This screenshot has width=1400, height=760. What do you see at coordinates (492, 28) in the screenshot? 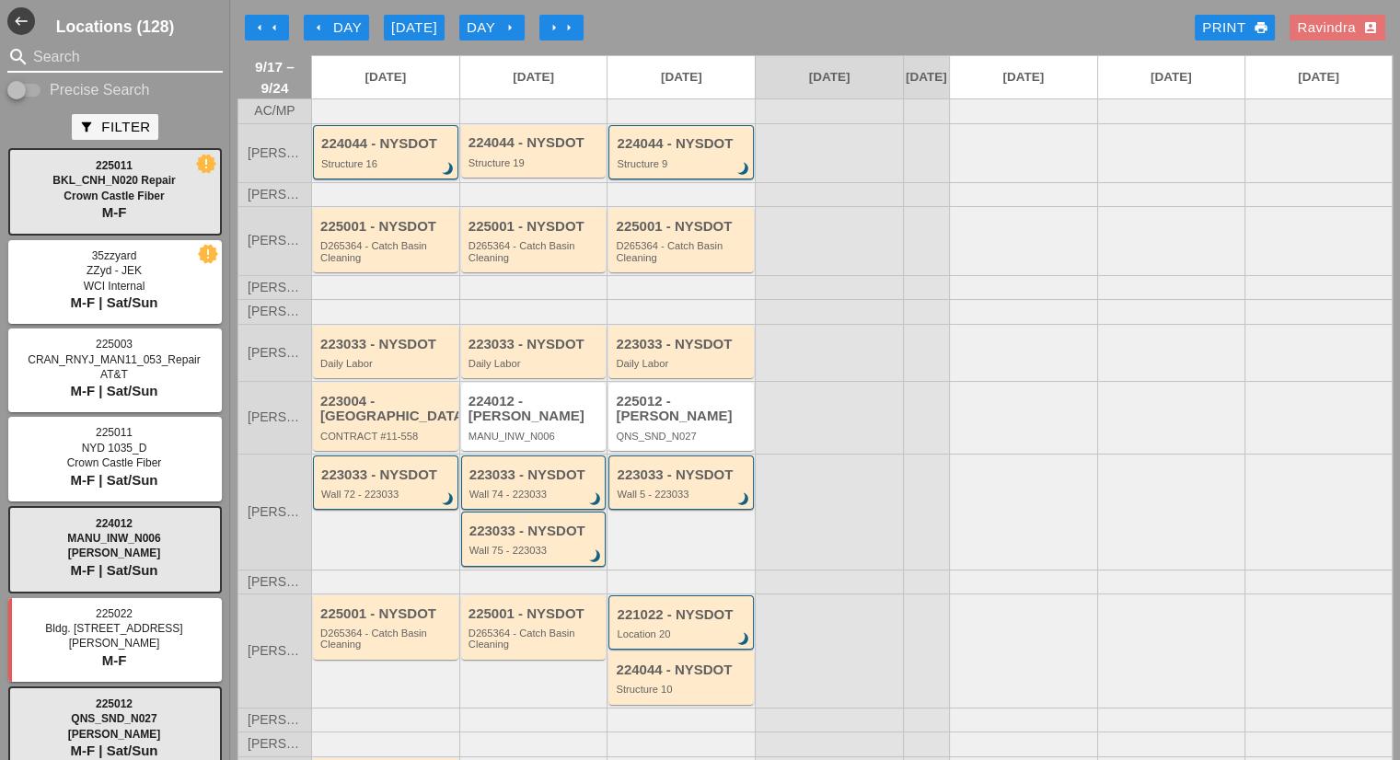
I see `button: Day` at bounding box center [492, 28].